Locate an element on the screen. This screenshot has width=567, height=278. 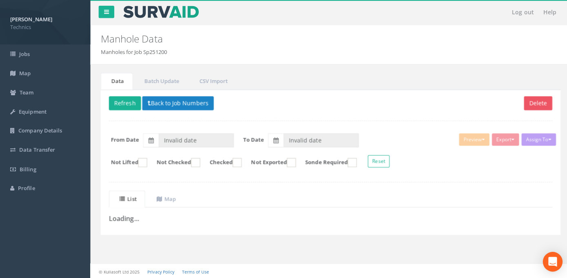
a: Data is located at coordinates (116, 80).